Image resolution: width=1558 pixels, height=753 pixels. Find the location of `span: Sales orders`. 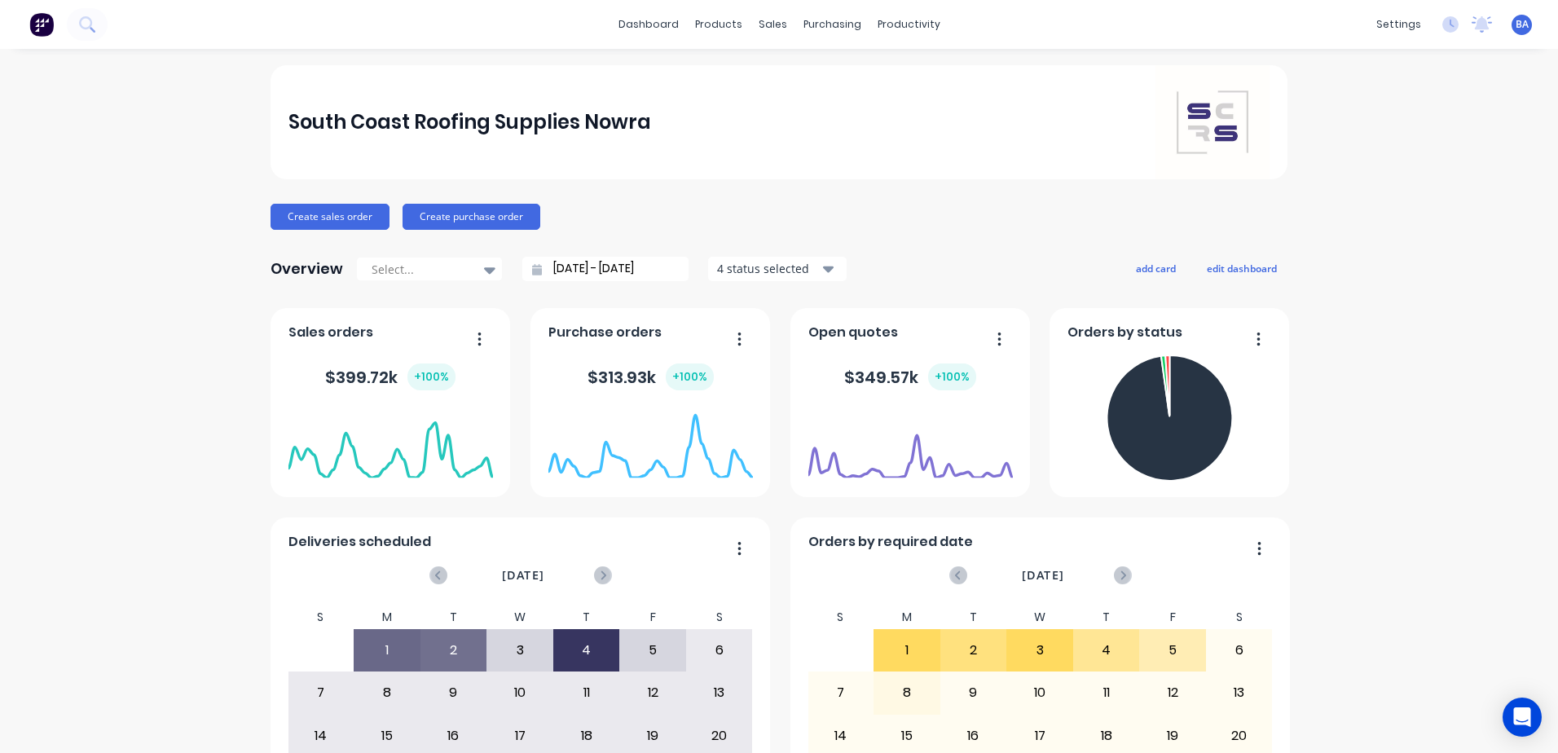

span: Sales orders is located at coordinates (331, 333).